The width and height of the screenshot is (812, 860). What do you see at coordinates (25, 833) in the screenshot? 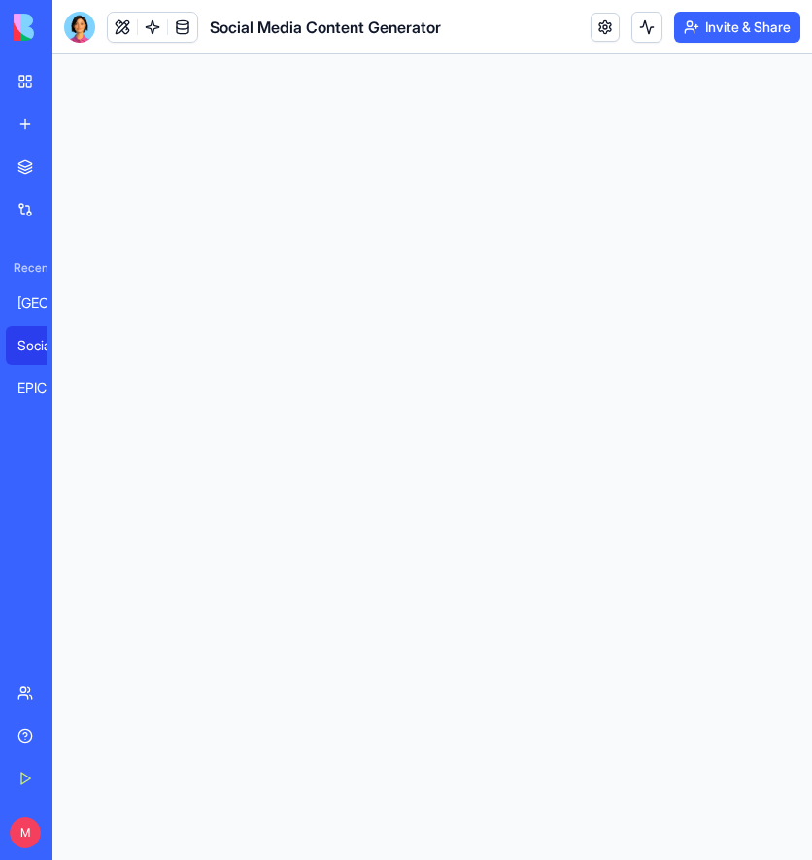
I see `span: M` at bounding box center [25, 833].